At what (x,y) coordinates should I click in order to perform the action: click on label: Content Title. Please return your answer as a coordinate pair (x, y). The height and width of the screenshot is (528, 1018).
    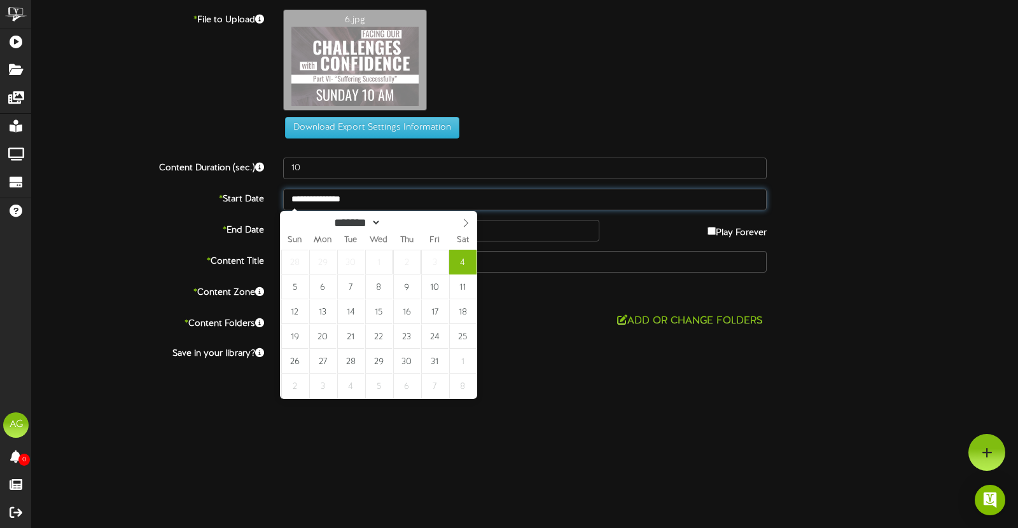
    Looking at the image, I should click on (148, 259).